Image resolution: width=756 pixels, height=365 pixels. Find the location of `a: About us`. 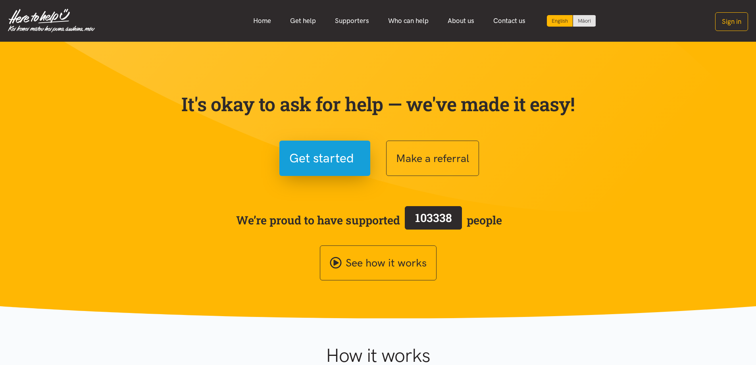

a: About us is located at coordinates (461, 21).